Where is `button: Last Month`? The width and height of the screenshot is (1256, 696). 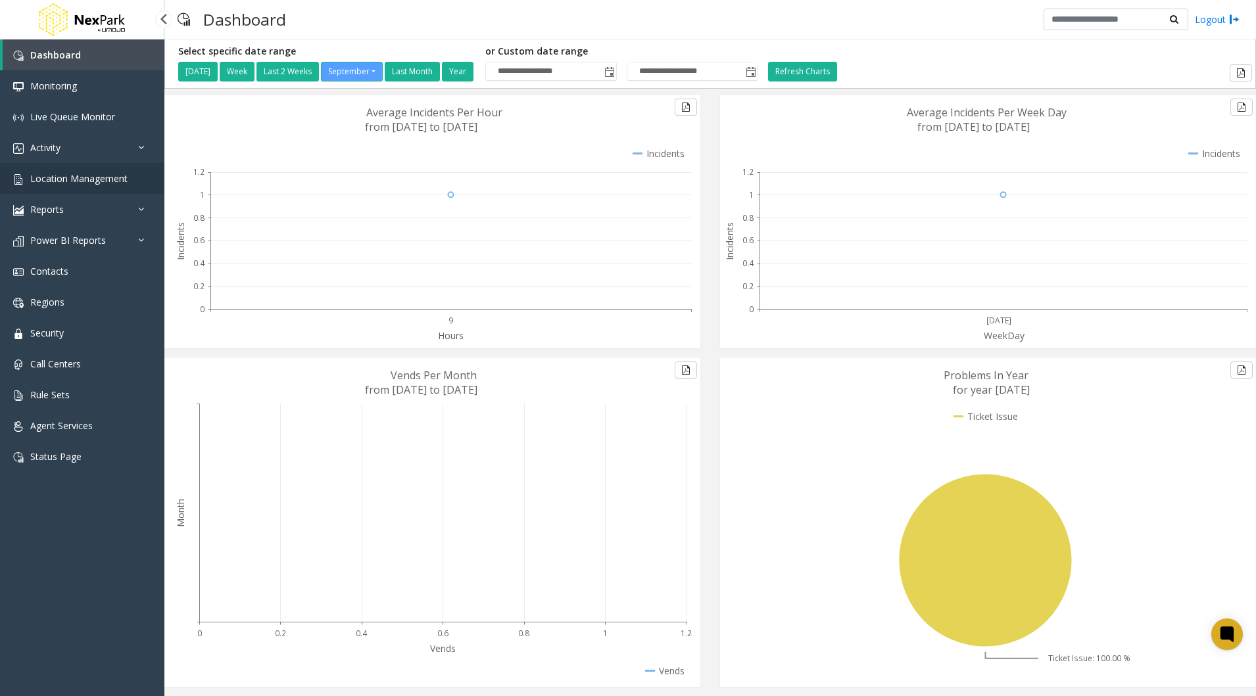 button: Last Month is located at coordinates (412, 72).